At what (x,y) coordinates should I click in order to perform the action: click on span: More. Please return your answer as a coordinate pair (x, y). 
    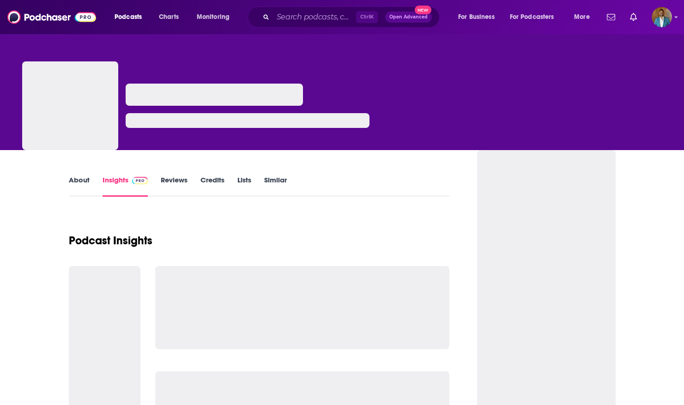
    Looking at the image, I should click on (582, 17).